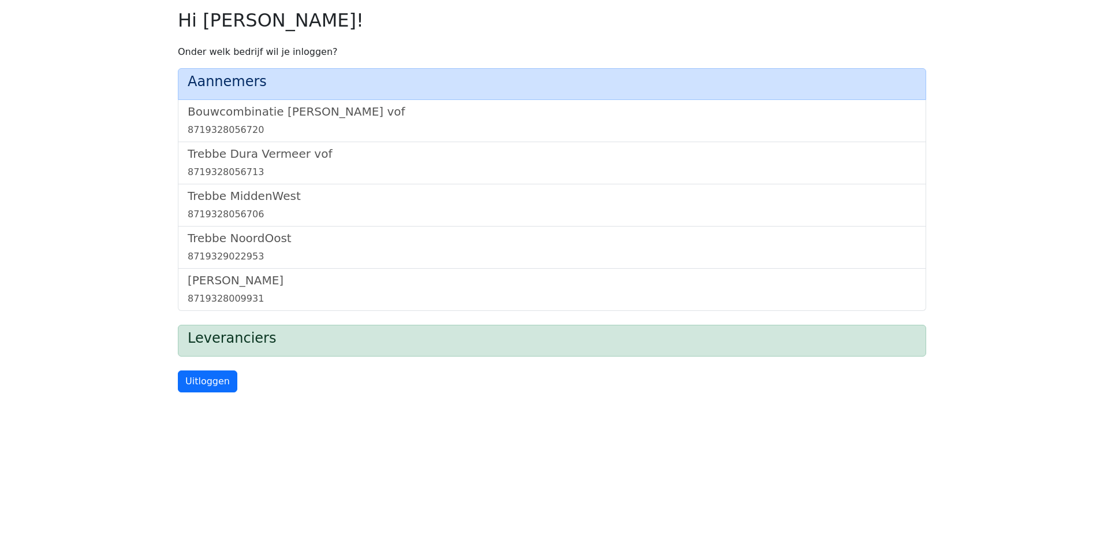 The image size is (1104, 534). Describe the element at coordinates (552, 214) in the screenshot. I see `div: 8719328056706` at that location.